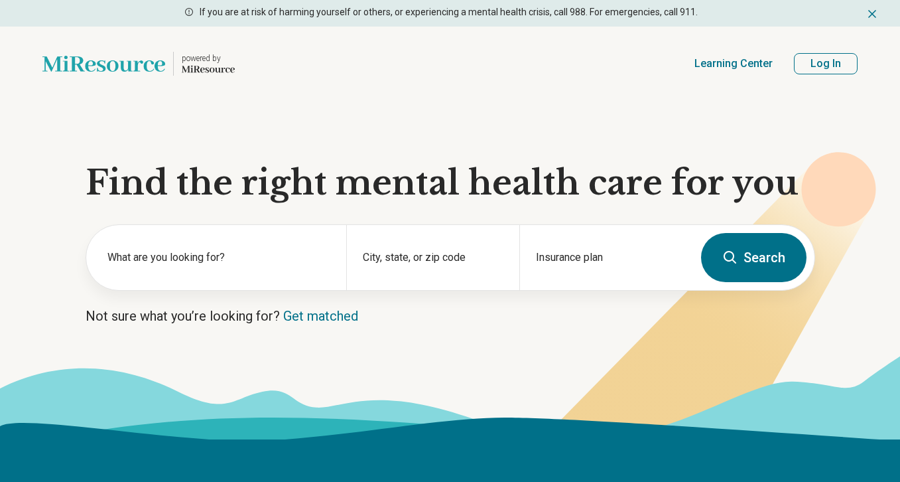 This screenshot has height=482, width=900. Describe the element at coordinates (826, 64) in the screenshot. I see `button: Log In` at that location.